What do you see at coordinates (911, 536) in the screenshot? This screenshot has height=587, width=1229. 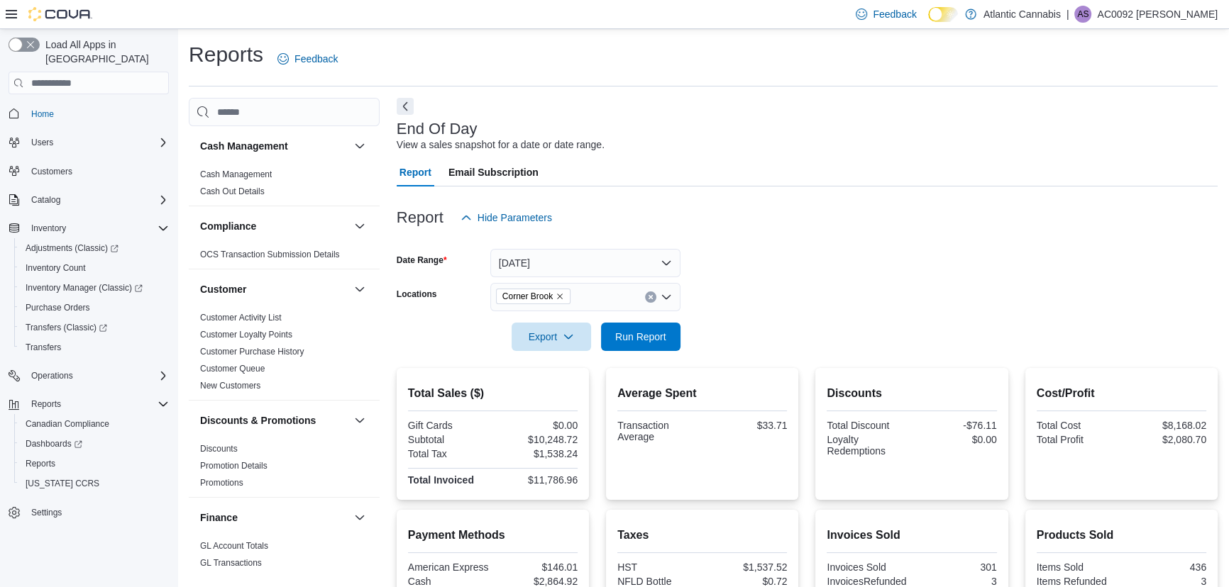 I see `h2: Invoices Sold` at bounding box center [911, 536].